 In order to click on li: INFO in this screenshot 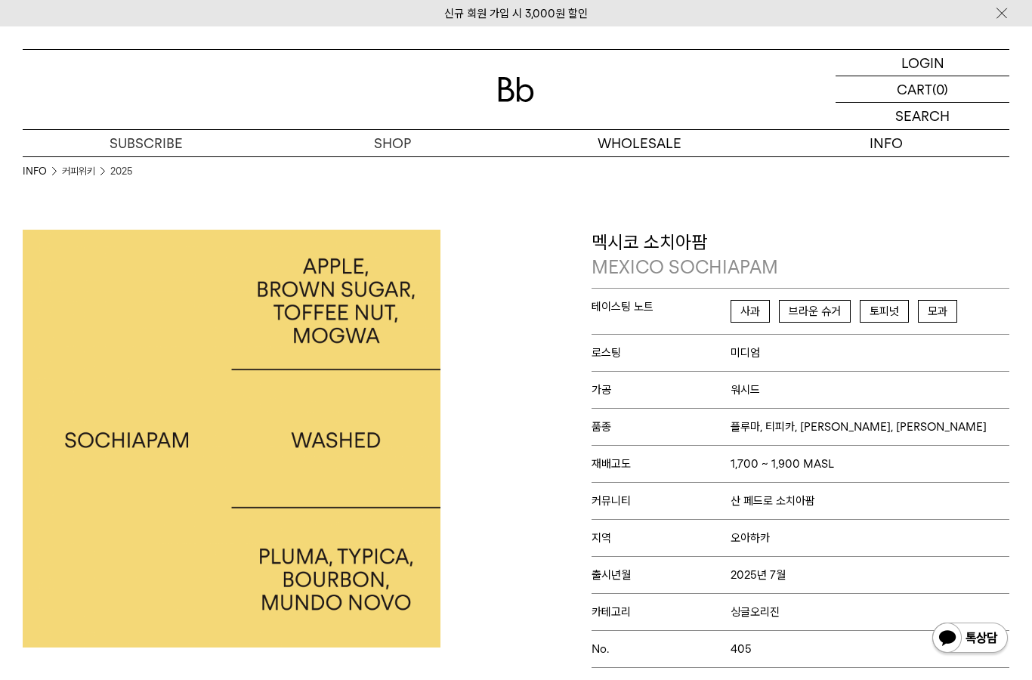, I will do `click(42, 172)`.